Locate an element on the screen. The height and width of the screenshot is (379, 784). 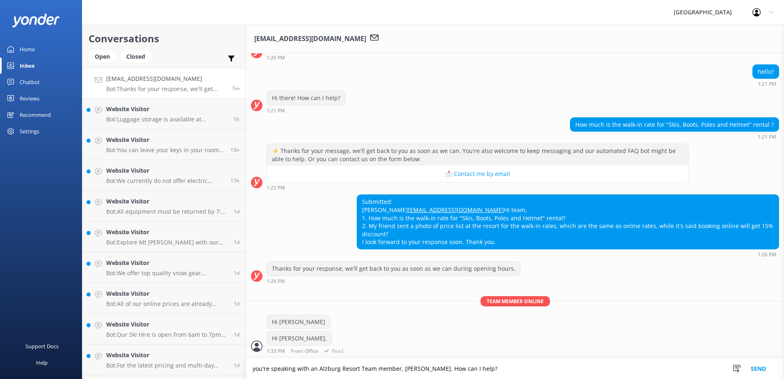
div: Recommend is located at coordinates (35, 115).